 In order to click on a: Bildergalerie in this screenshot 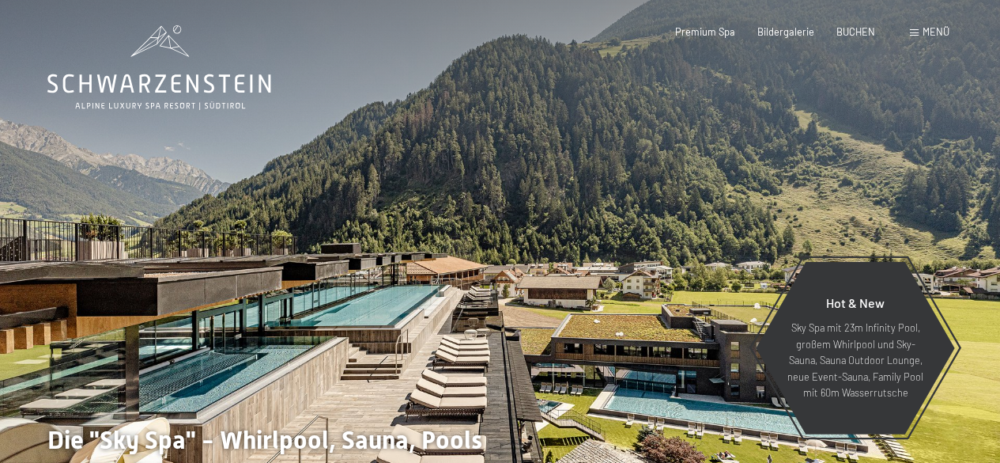, I will do `click(786, 32)`.